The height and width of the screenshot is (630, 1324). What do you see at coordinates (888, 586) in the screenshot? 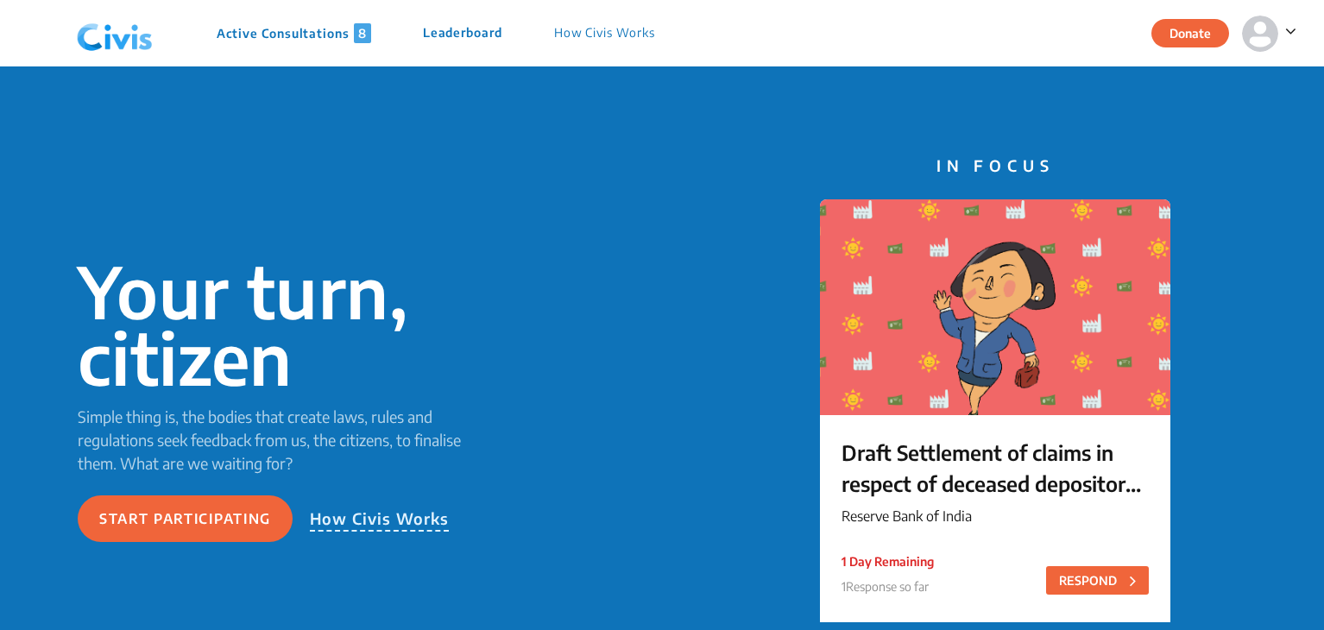
I see `span: Response so far` at bounding box center [888, 586].